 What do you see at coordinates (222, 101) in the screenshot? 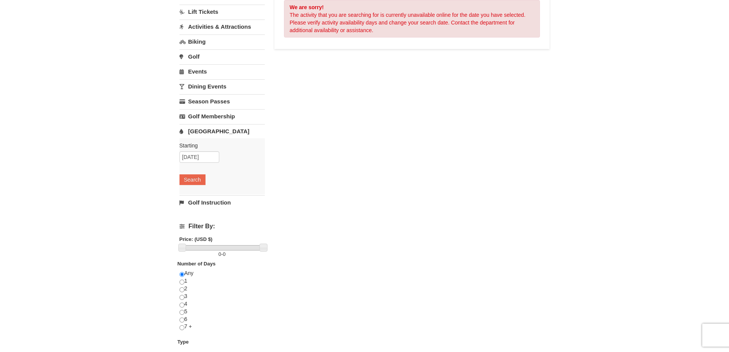
I see `a: Season Passes` at bounding box center [222, 101].